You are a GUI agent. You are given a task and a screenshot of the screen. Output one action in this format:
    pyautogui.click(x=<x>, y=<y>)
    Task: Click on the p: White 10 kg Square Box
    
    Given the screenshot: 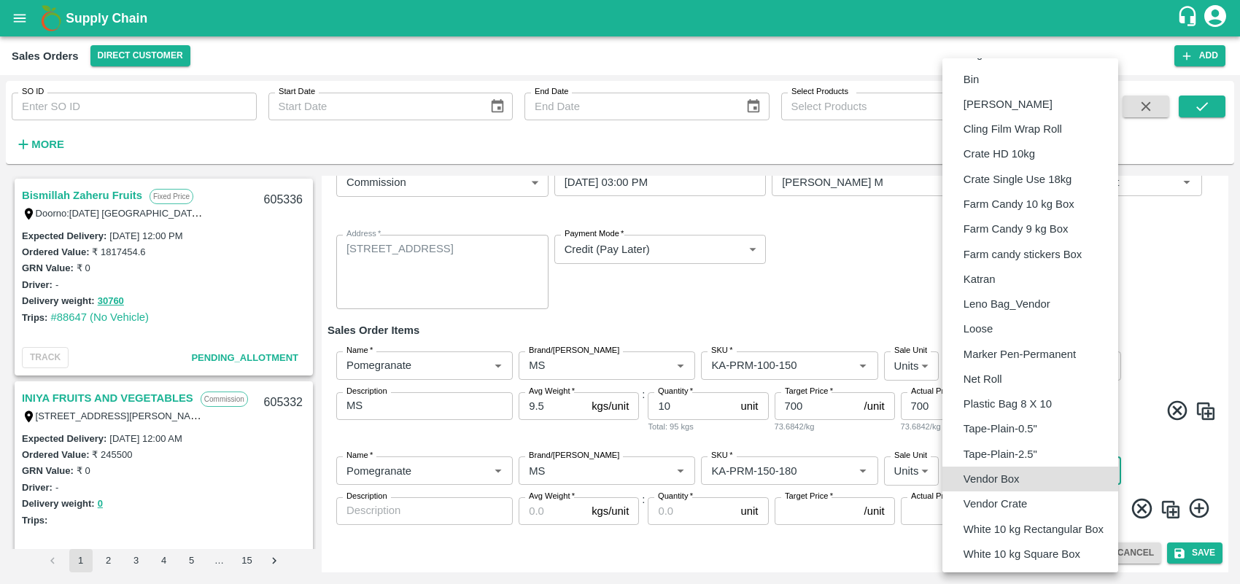 What is the action you would take?
    pyautogui.click(x=1022, y=554)
    